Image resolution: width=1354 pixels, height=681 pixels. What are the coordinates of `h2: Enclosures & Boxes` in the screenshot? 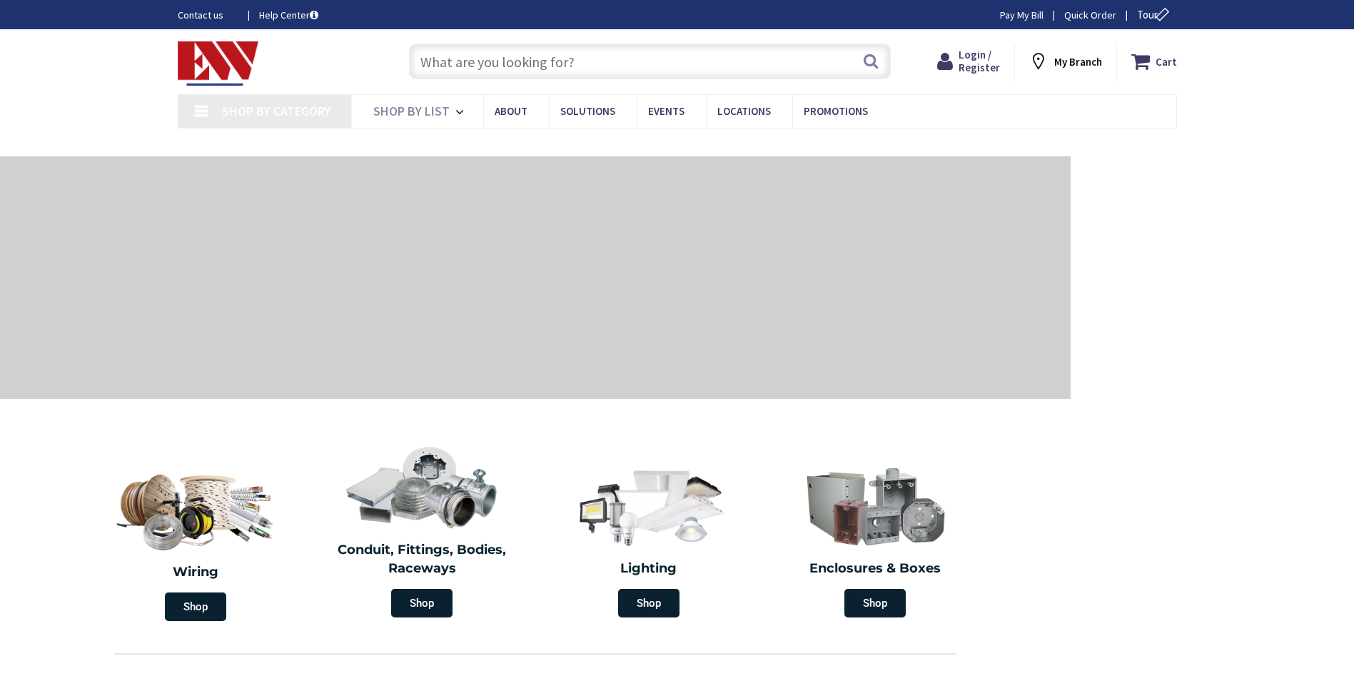 It's located at (876, 569).